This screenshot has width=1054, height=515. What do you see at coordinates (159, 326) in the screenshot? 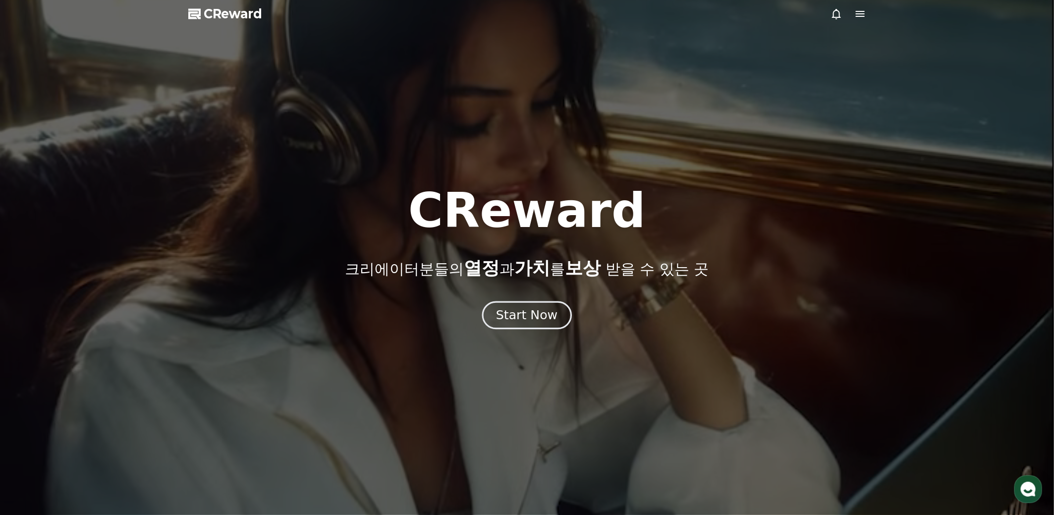
I see `a: 설정` at bounding box center [159, 326].